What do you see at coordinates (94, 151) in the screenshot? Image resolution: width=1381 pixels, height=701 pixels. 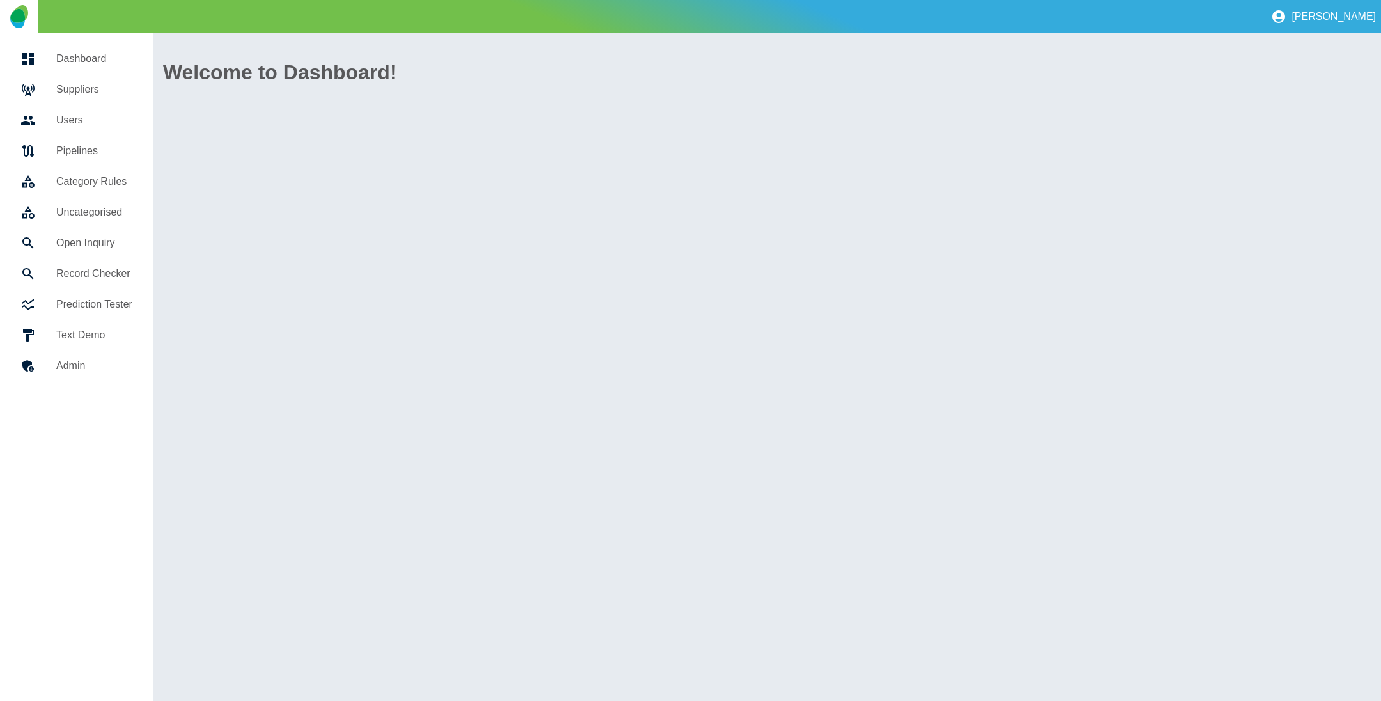 I see `h5: Pipelines` at bounding box center [94, 151].